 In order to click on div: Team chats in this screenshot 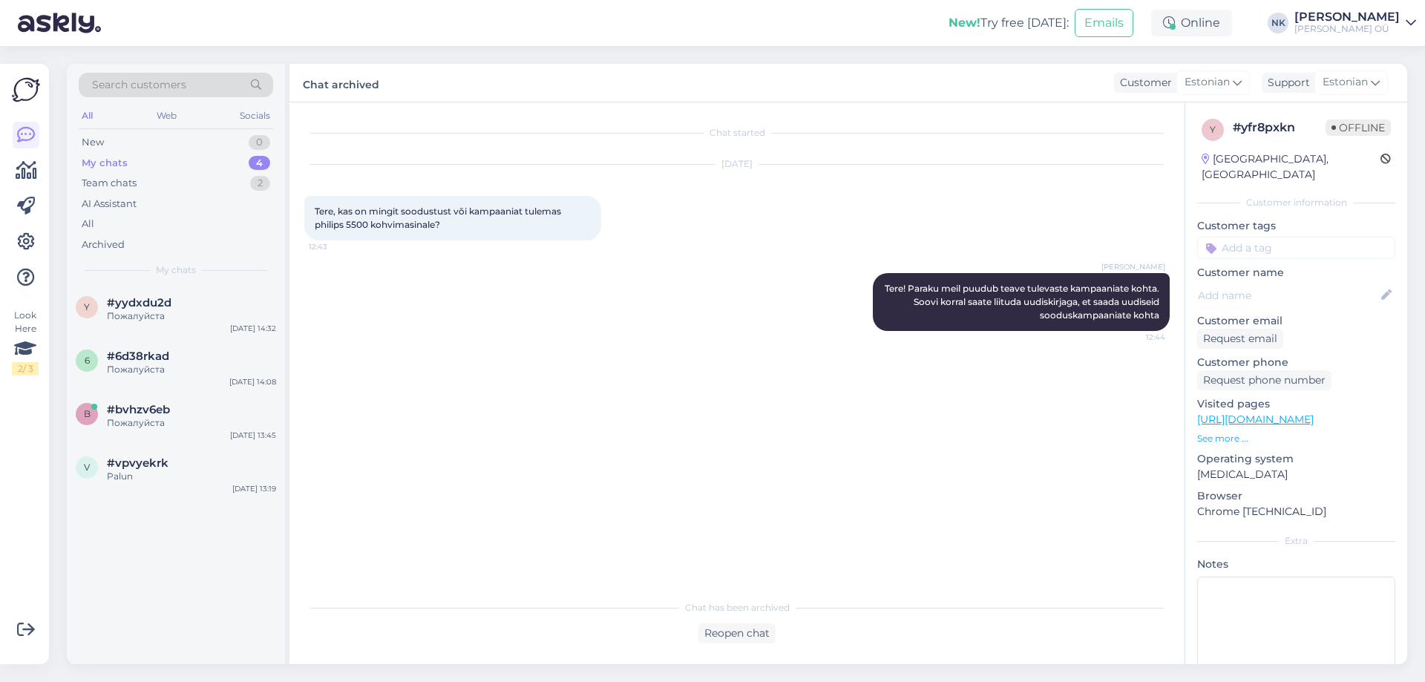, I will do `click(109, 183)`.